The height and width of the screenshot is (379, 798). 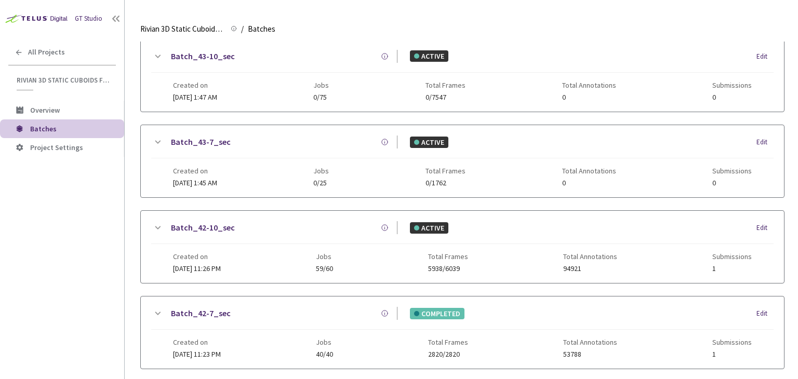 I want to click on a: Batch_43-10_sec, so click(x=203, y=56).